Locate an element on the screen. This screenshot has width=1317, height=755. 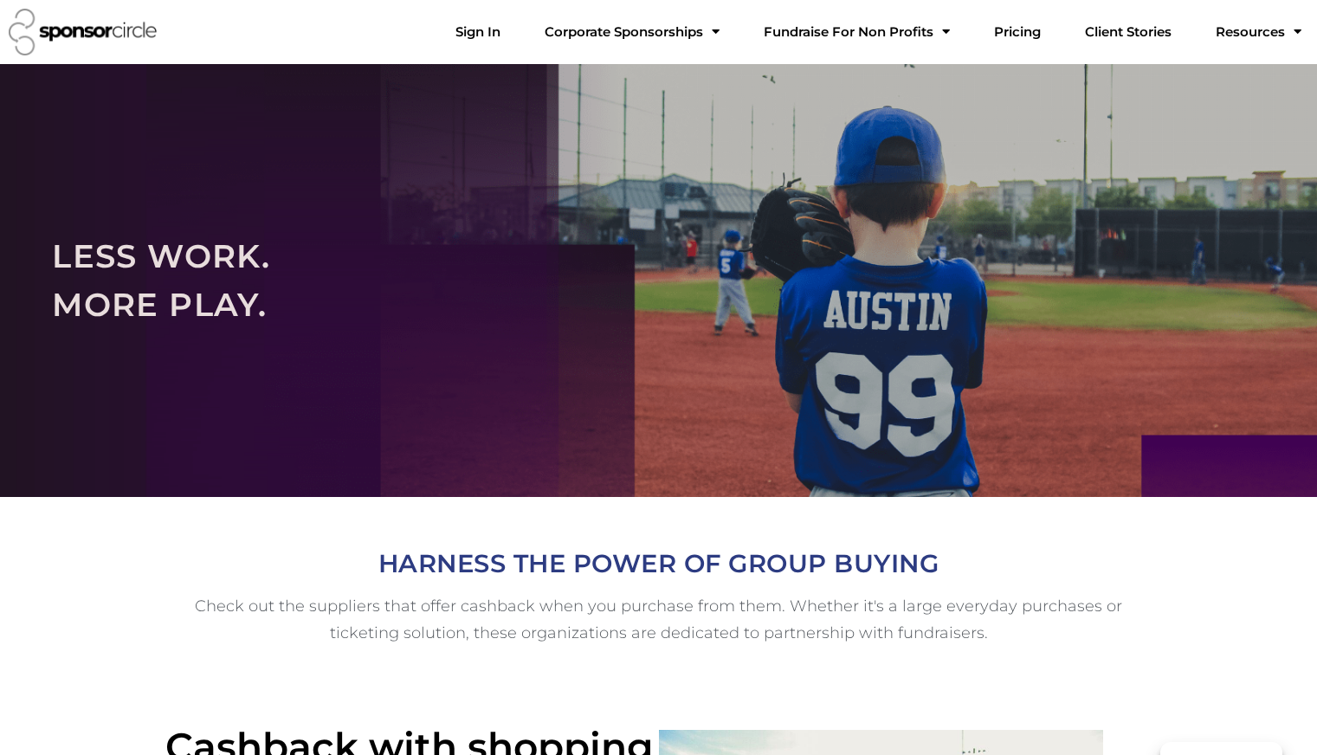
a: Corporate SponsorshipsMenu Toggle is located at coordinates (632, 32).